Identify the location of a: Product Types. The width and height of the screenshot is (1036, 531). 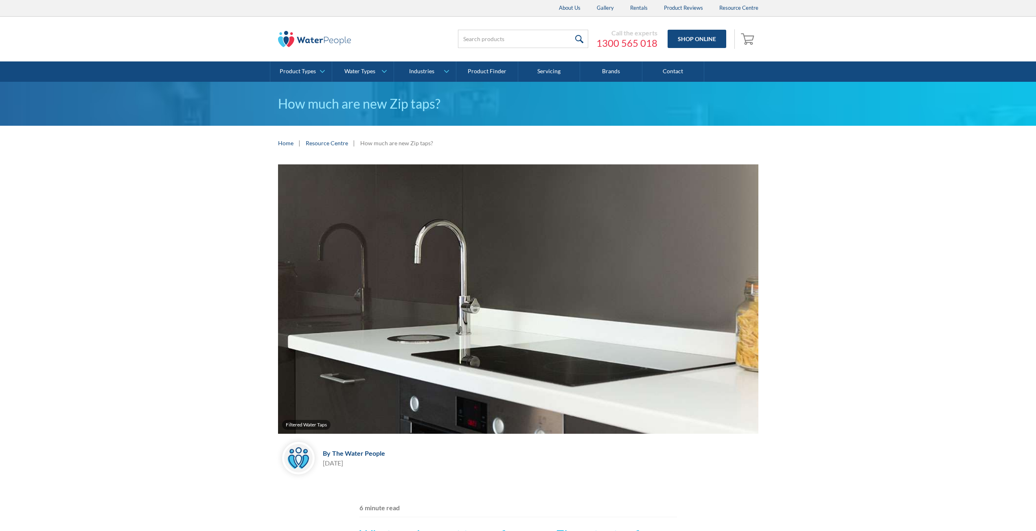
(301, 72).